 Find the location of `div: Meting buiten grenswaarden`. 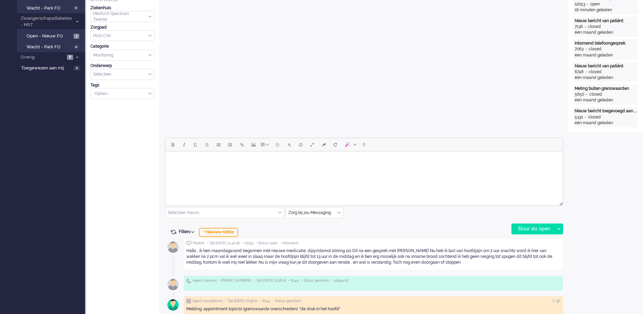

div: Meting buiten grenswaarden is located at coordinates (606, 88).